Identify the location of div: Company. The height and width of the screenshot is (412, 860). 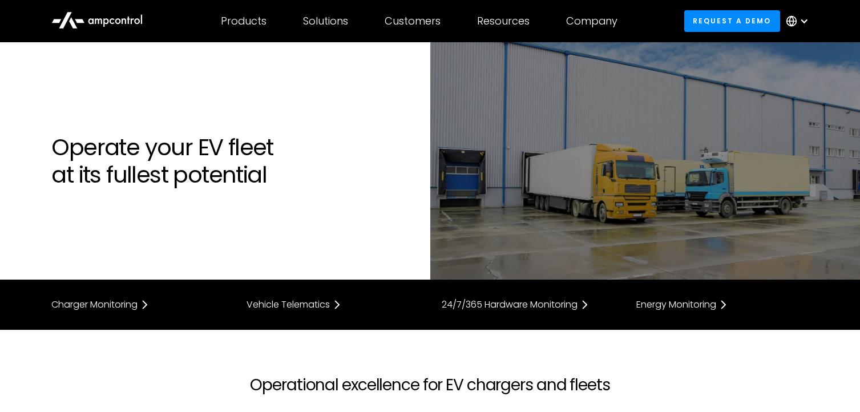
(592, 21).